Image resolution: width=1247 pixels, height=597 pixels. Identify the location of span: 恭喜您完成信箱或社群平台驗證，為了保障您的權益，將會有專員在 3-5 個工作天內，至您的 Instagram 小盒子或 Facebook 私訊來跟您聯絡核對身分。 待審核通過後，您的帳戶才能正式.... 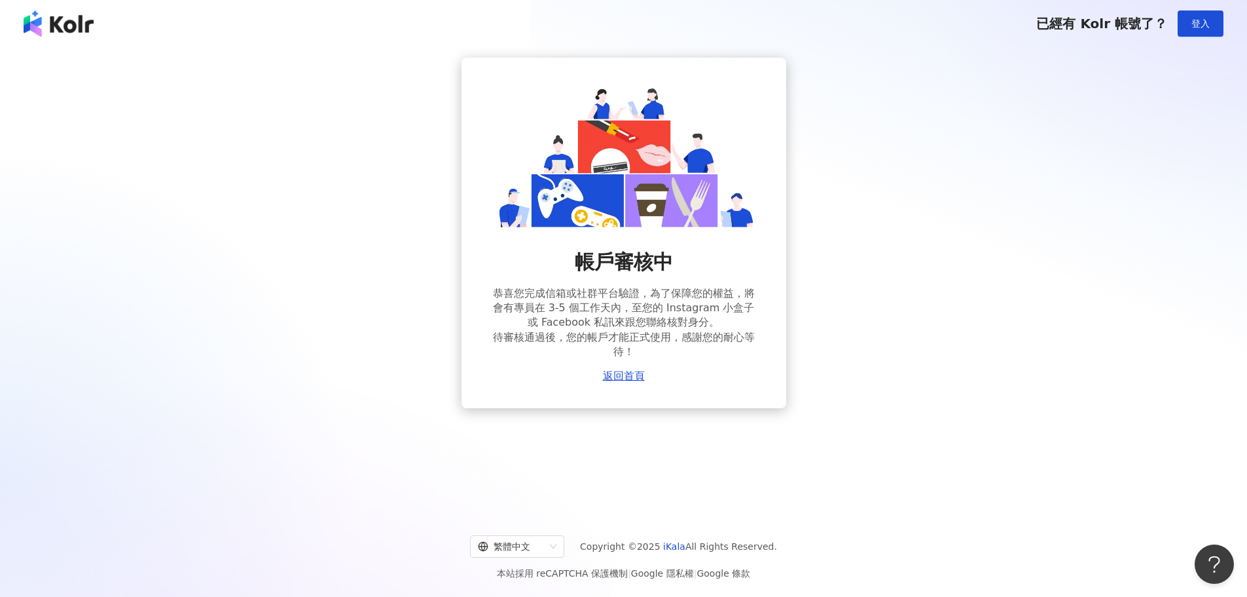
(624, 323).